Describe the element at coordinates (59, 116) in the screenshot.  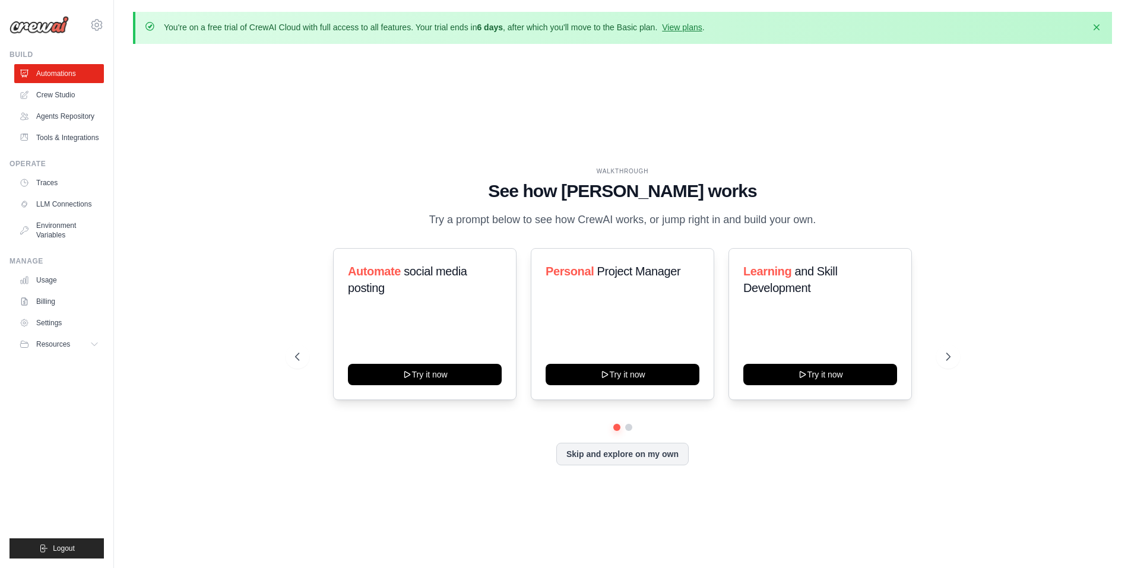
I see `a: Agents Repository` at that location.